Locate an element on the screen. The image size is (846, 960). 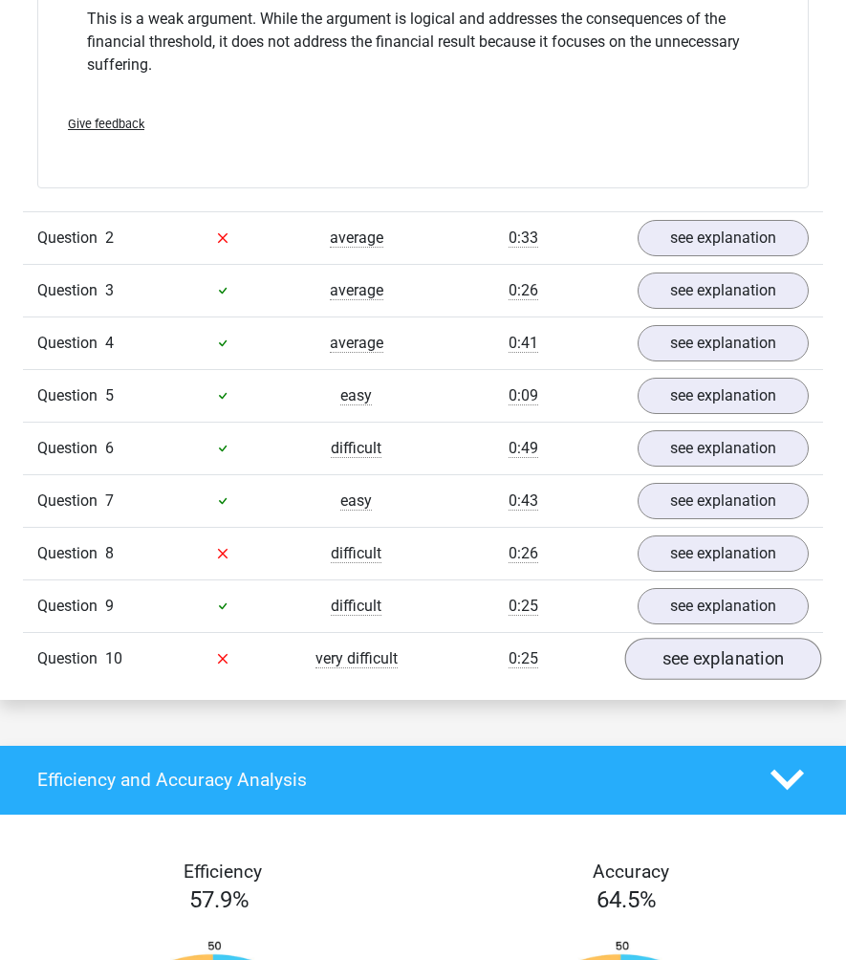
span: 2 is located at coordinates (109, 237).